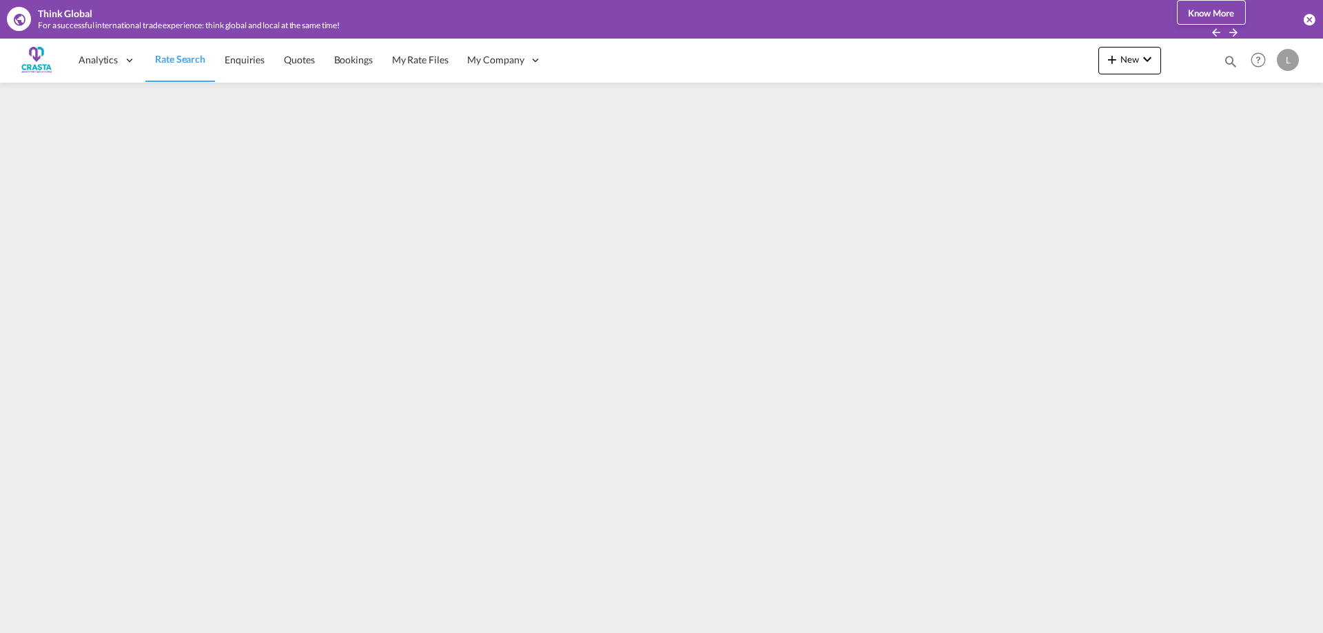 The image size is (1323, 633). What do you see at coordinates (36, 59) in the screenshot?
I see `img: ac429df091a311ed8aa72df674ea3bd9.png` at bounding box center [36, 59].